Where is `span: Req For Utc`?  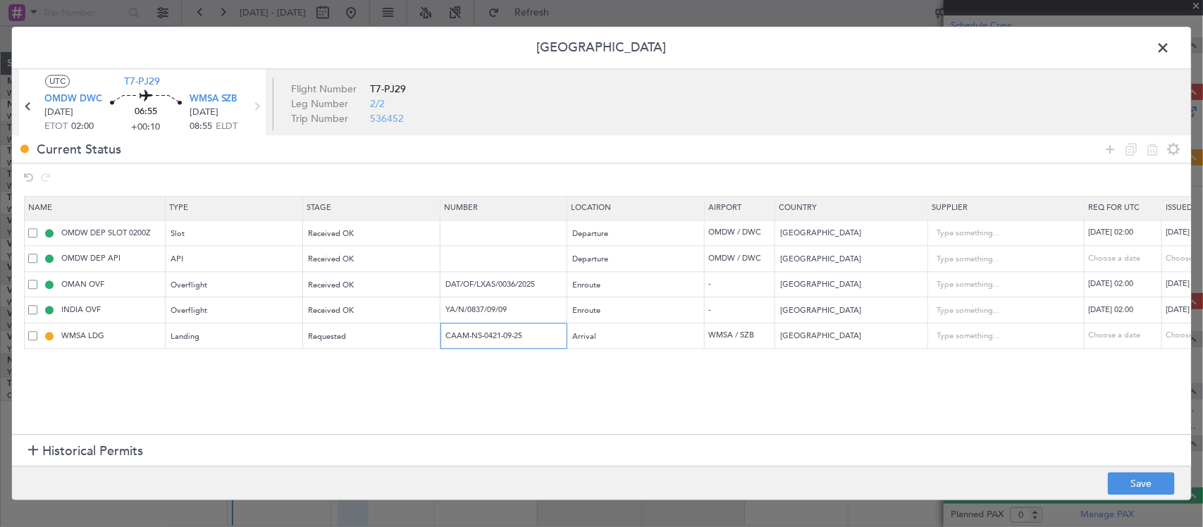
span: Req For Utc is located at coordinates (1113, 207).